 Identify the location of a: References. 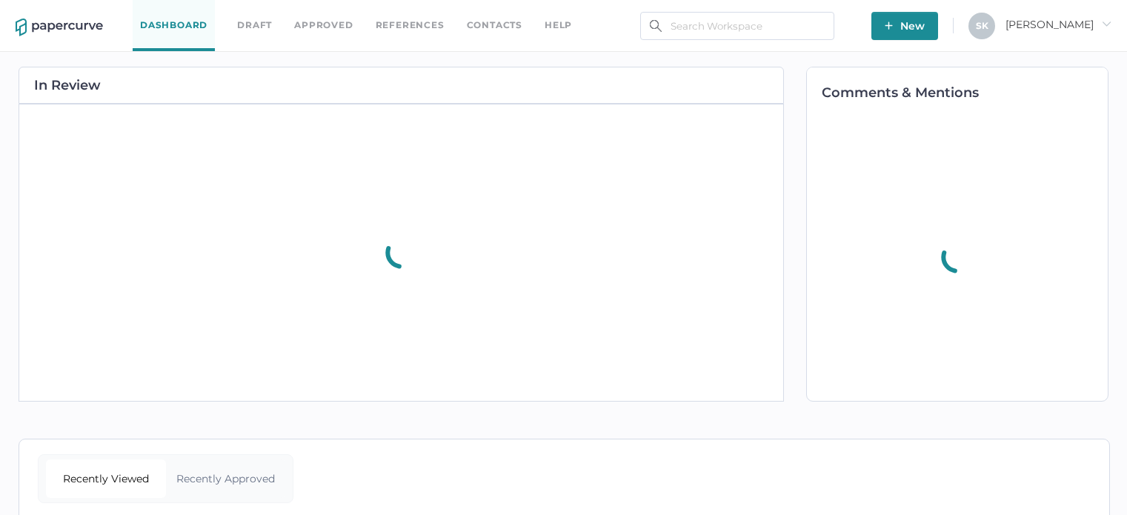
(410, 25).